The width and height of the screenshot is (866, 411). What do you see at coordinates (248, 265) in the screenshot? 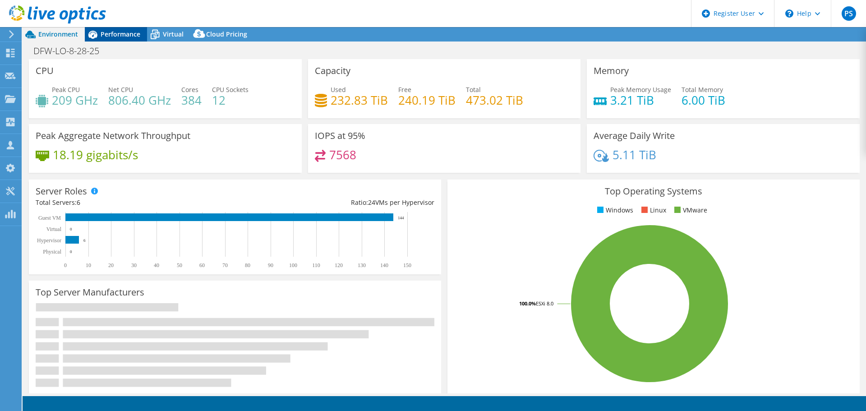
I see `text: 80` at bounding box center [248, 265].